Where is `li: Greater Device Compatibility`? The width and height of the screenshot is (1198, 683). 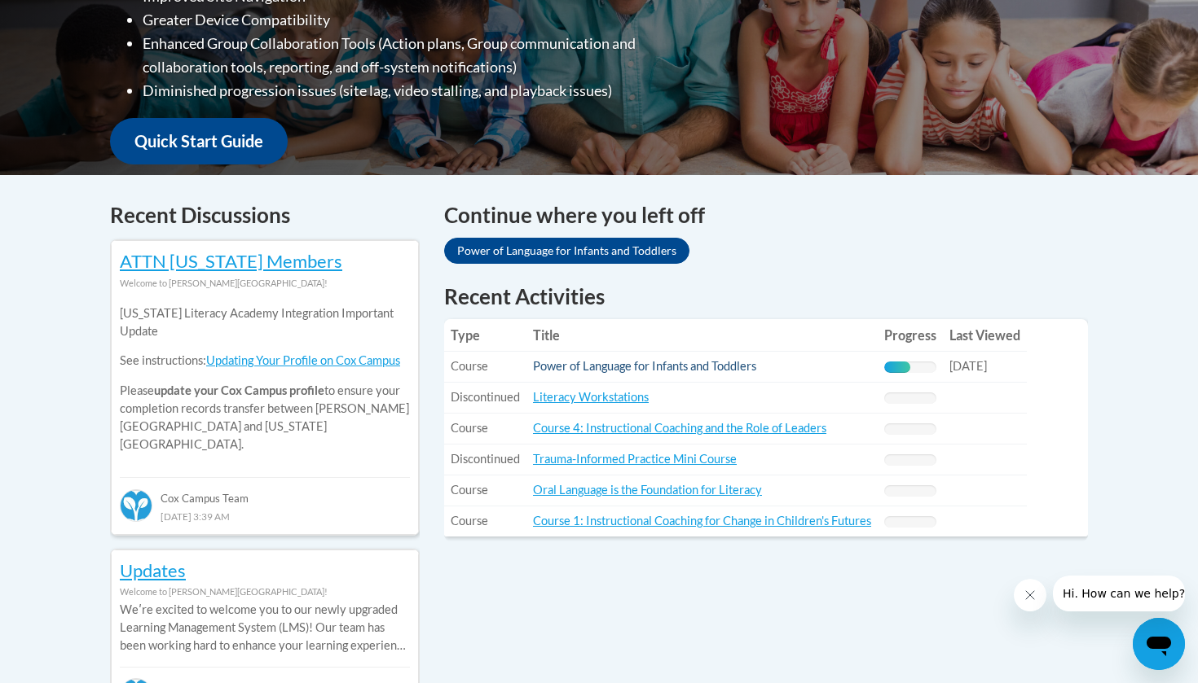 li: Greater Device Compatibility is located at coordinates (421, 20).